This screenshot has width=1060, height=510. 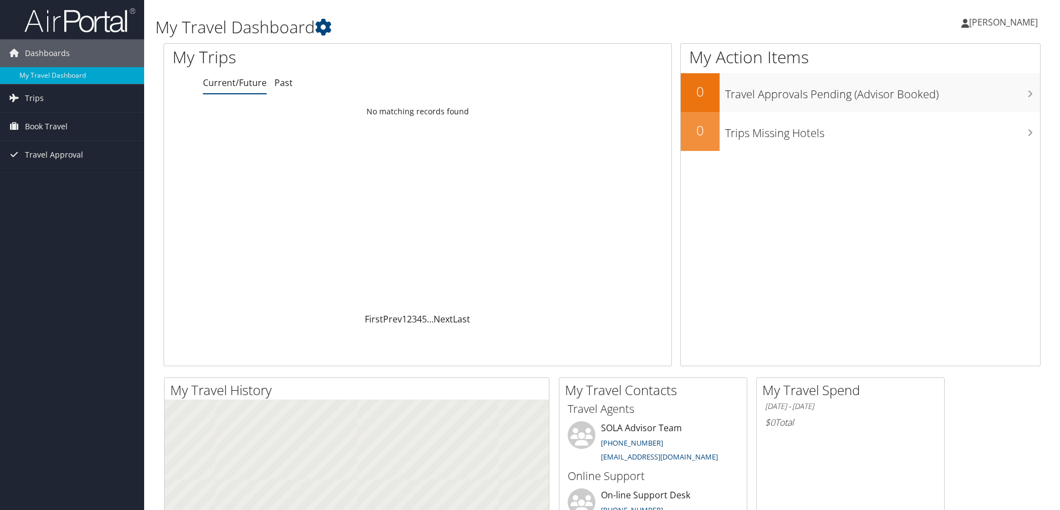 I want to click on span: Trips, so click(x=34, y=98).